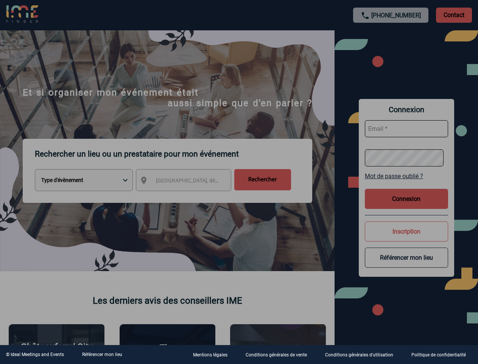  Describe the element at coordinates (439, 355) in the screenshot. I see `p: Politique de confidentialité` at that location.